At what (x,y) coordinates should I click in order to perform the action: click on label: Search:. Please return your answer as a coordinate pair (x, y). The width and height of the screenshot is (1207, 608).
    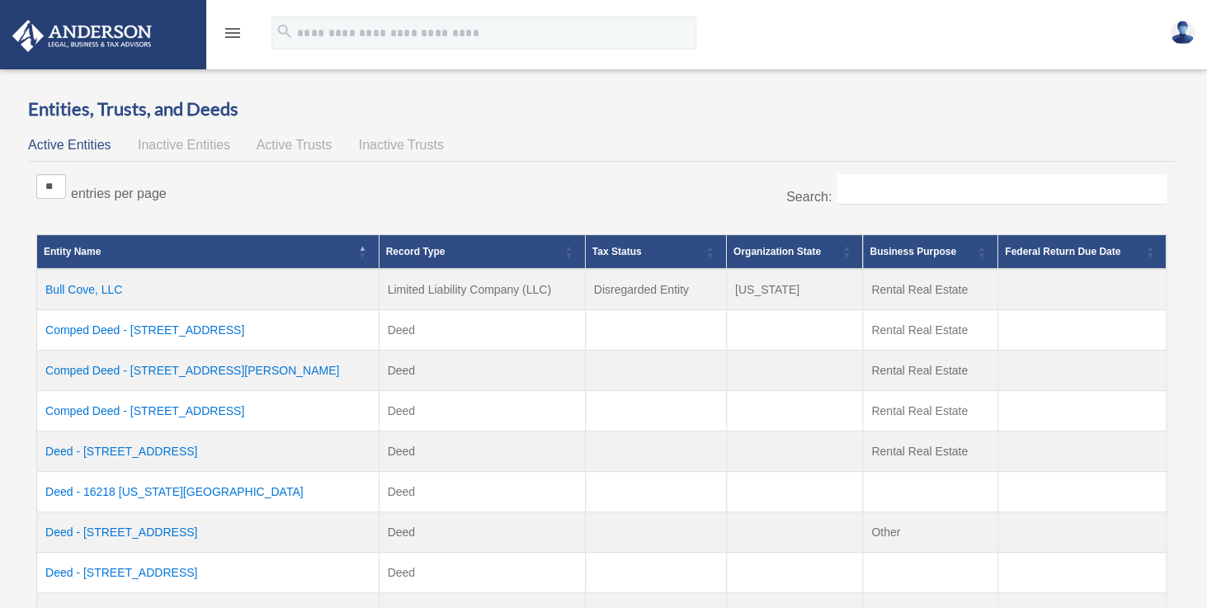
    Looking at the image, I should click on (809, 196).